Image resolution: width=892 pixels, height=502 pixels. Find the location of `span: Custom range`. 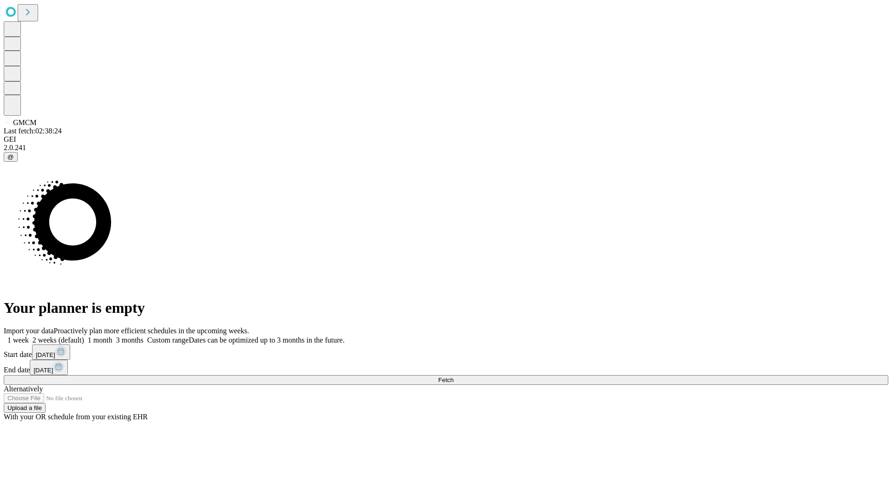

span: Custom range is located at coordinates (168, 340).